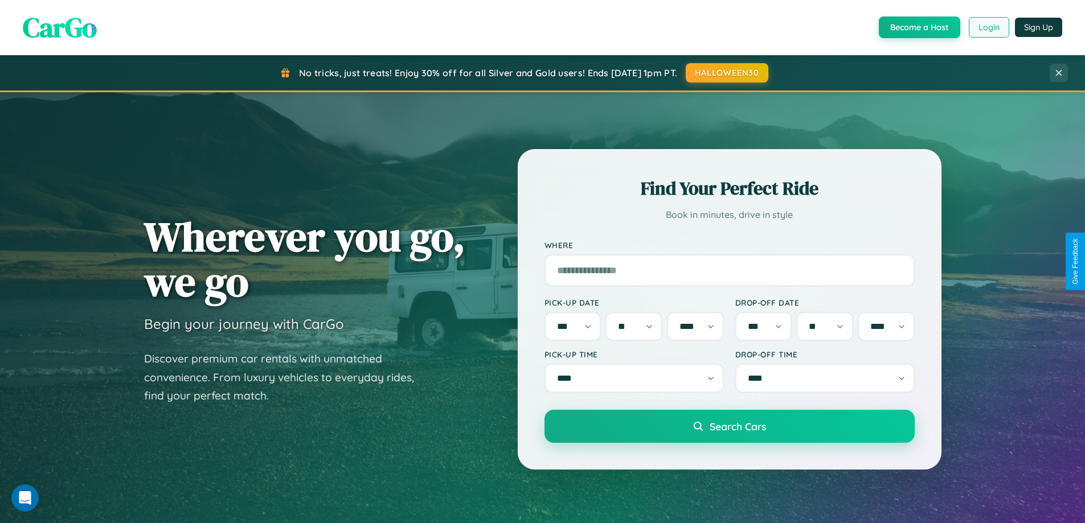  Describe the element at coordinates (634, 354) in the screenshot. I see `label: Pick-up Time` at that location.